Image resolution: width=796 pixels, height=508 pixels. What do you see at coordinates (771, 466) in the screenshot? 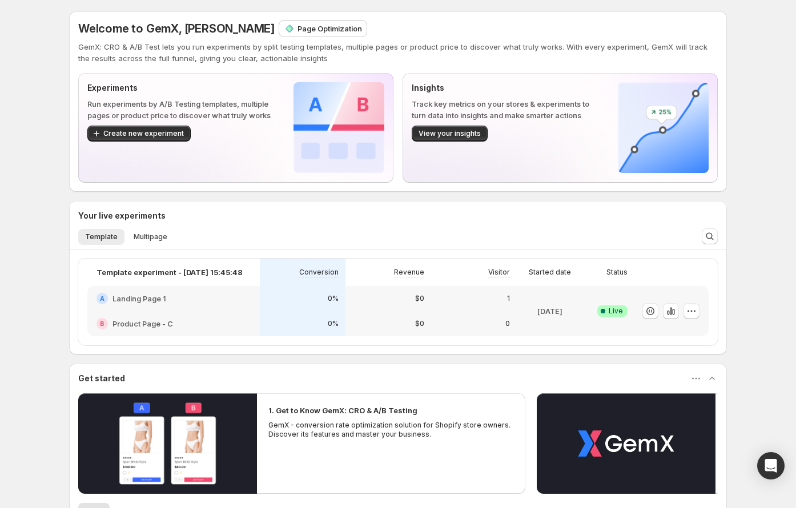
I see `div: Open Intercom Messenger` at bounding box center [771, 466].